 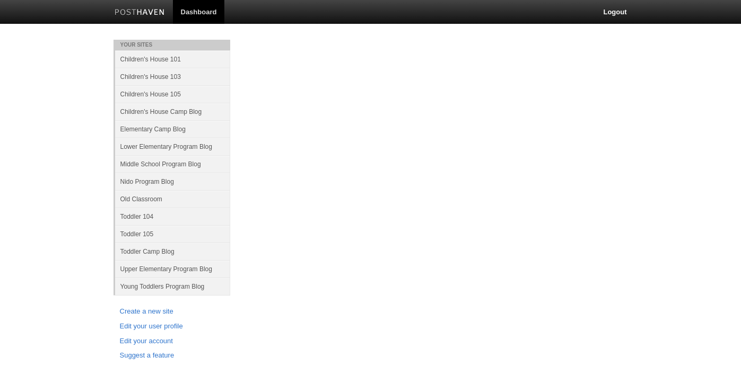 What do you see at coordinates (172, 146) in the screenshot?
I see `a: Lower Elementary Program Blog` at bounding box center [172, 146].